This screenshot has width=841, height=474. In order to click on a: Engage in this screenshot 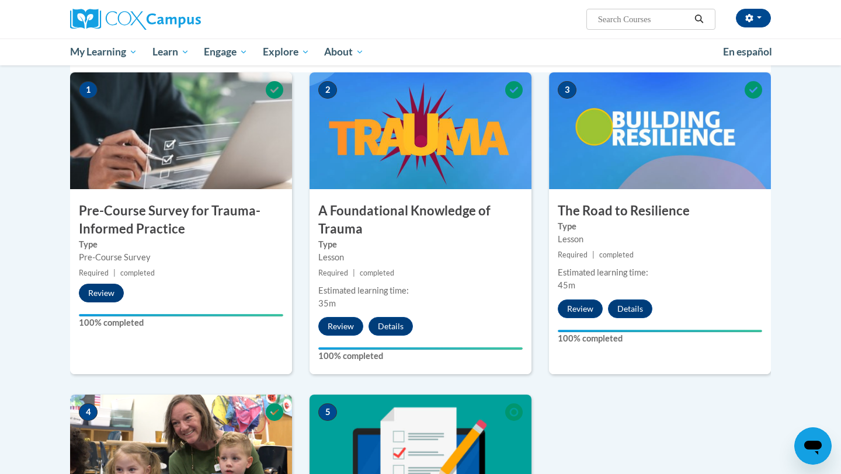, I will do `click(225, 52)`.